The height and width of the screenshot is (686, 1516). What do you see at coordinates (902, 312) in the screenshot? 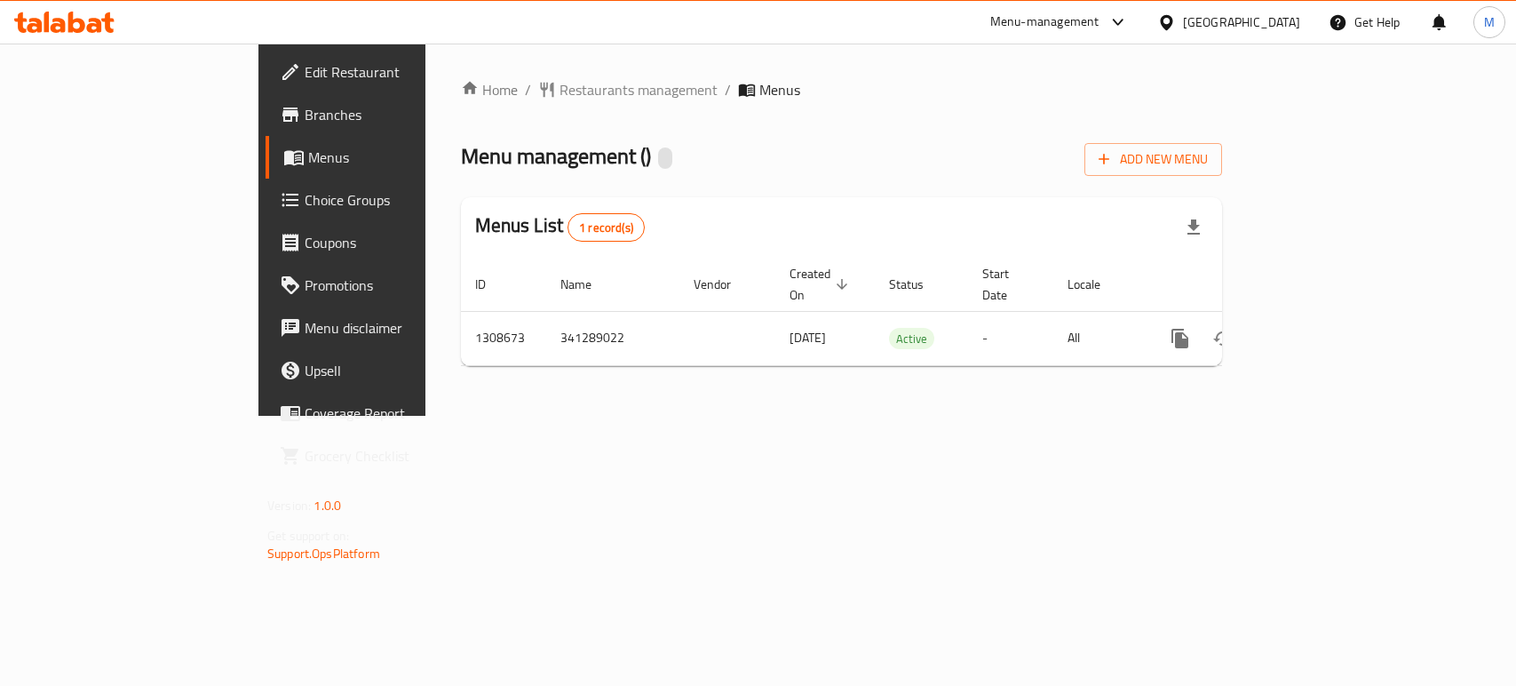
I see `table: enhanced table` at bounding box center [902, 312].